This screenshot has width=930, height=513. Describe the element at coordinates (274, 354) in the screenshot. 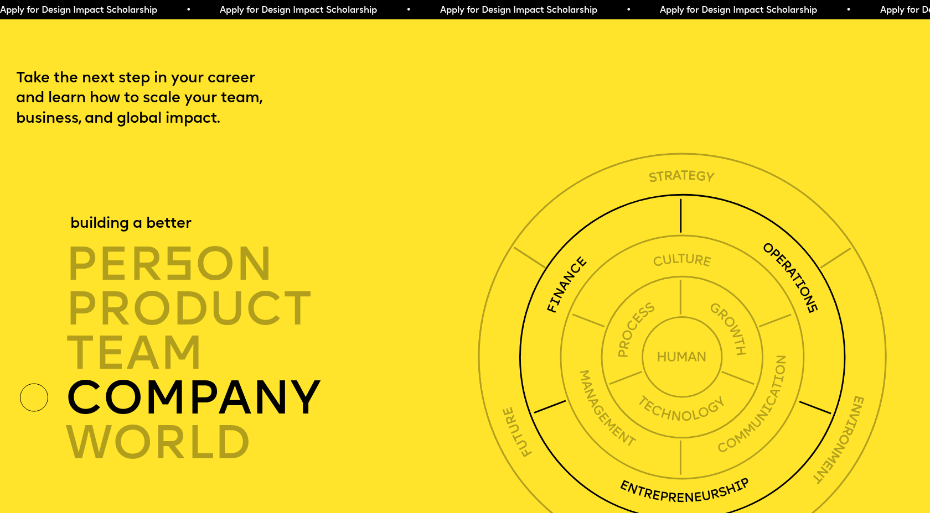

I see `div: TEAM` at that location.